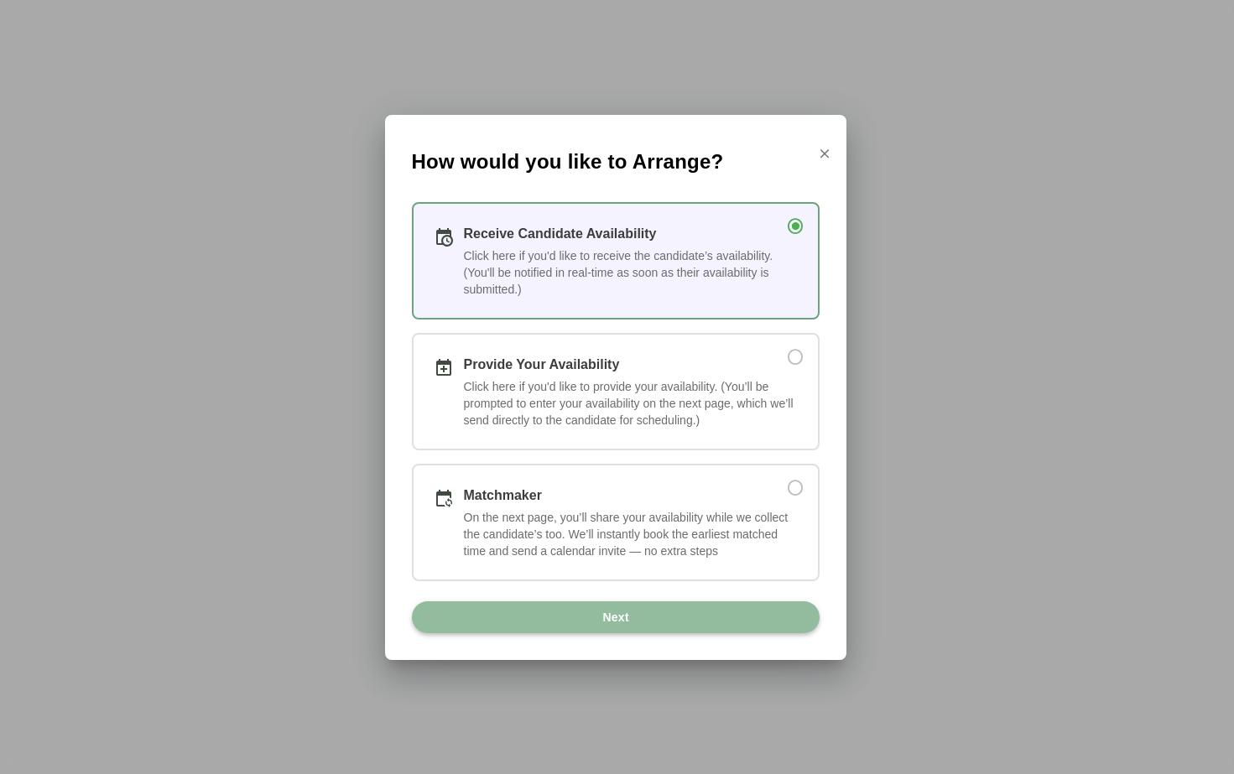  Describe the element at coordinates (615, 618) in the screenshot. I see `span: Next` at that location.